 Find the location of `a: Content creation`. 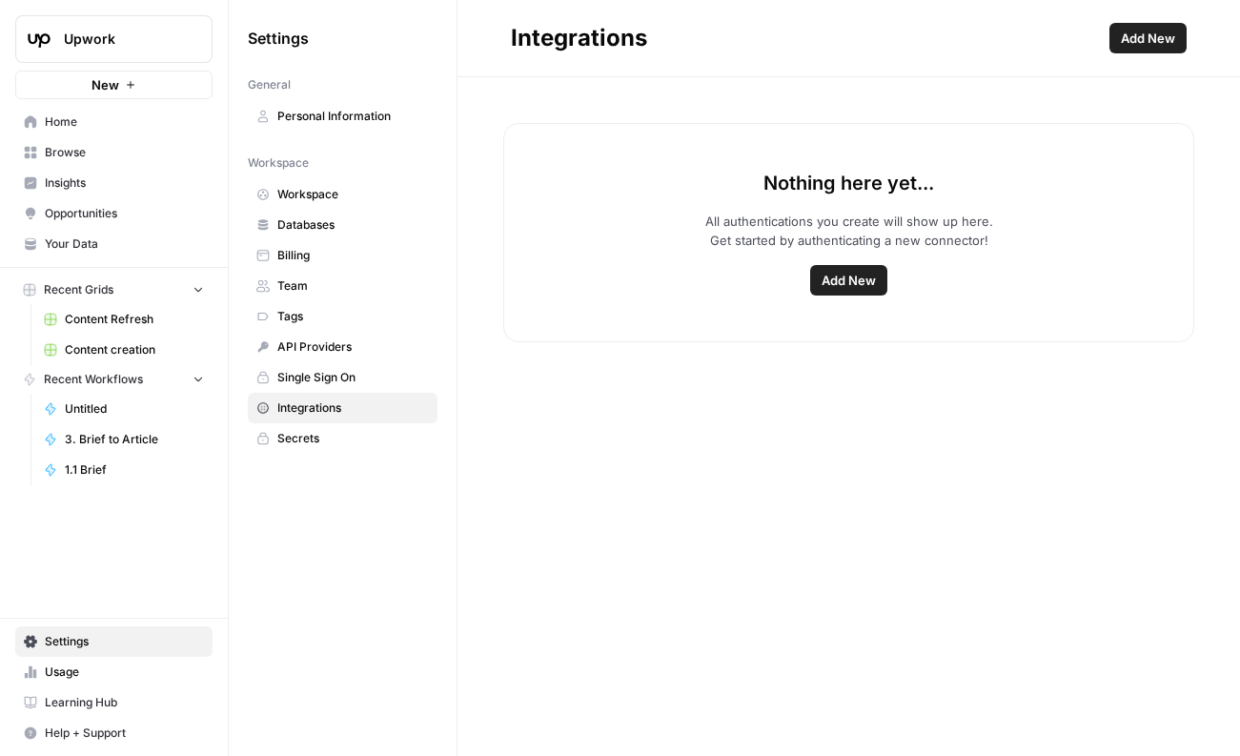

a: Content creation is located at coordinates (124, 350).